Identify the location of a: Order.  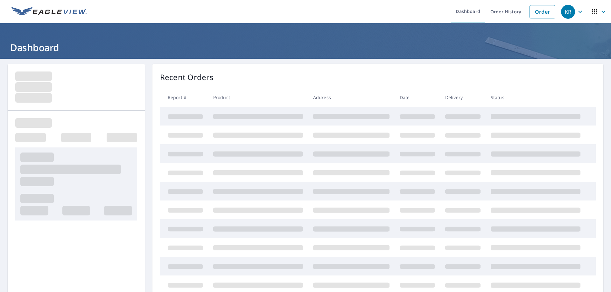
(542, 12).